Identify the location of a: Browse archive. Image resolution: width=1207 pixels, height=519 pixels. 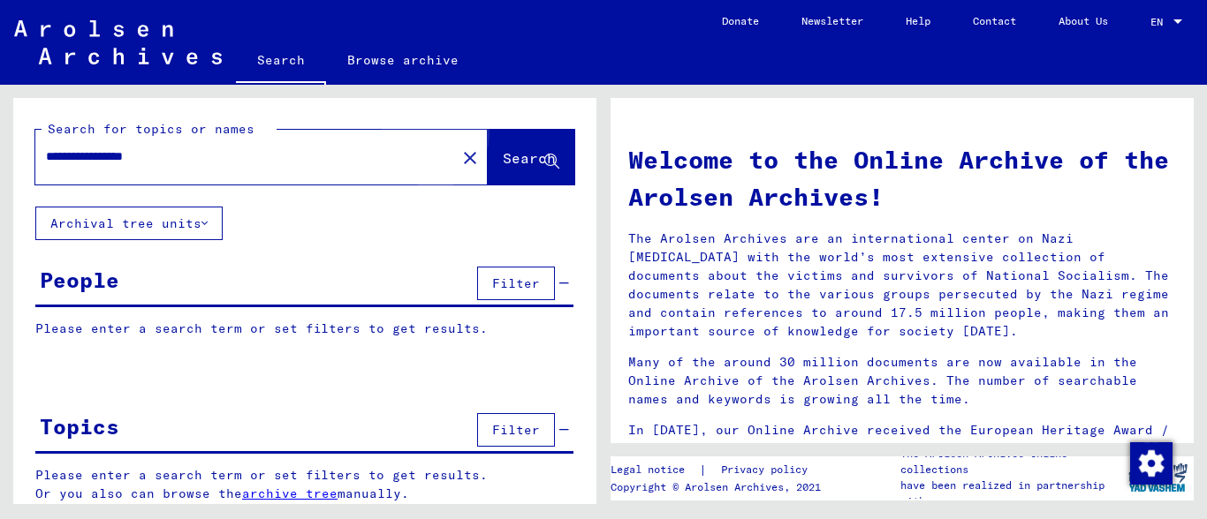
(403, 60).